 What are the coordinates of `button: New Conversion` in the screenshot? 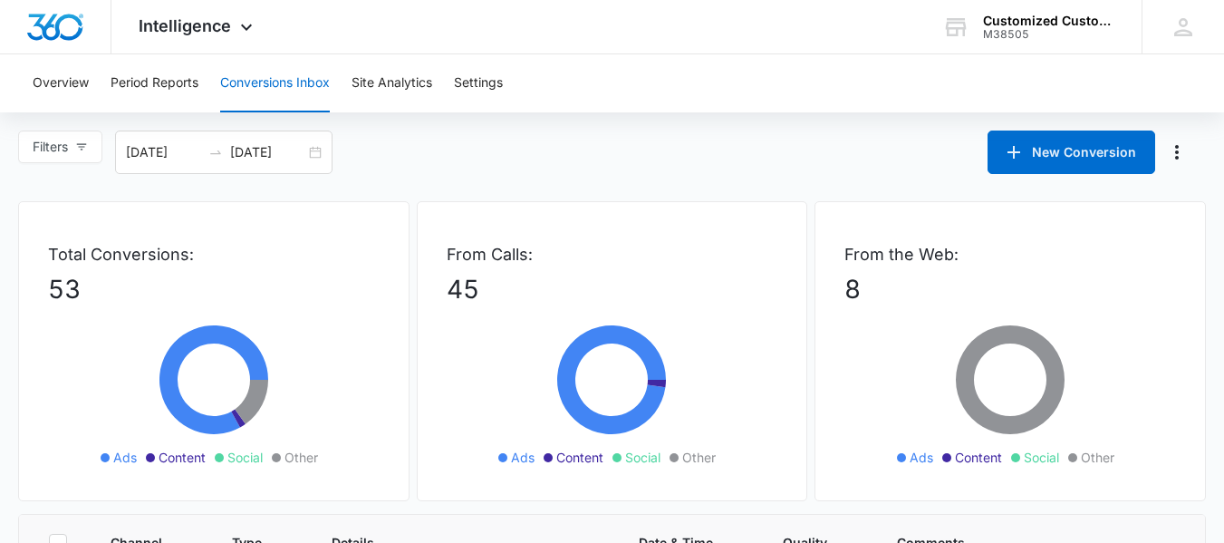 It's located at (1071, 152).